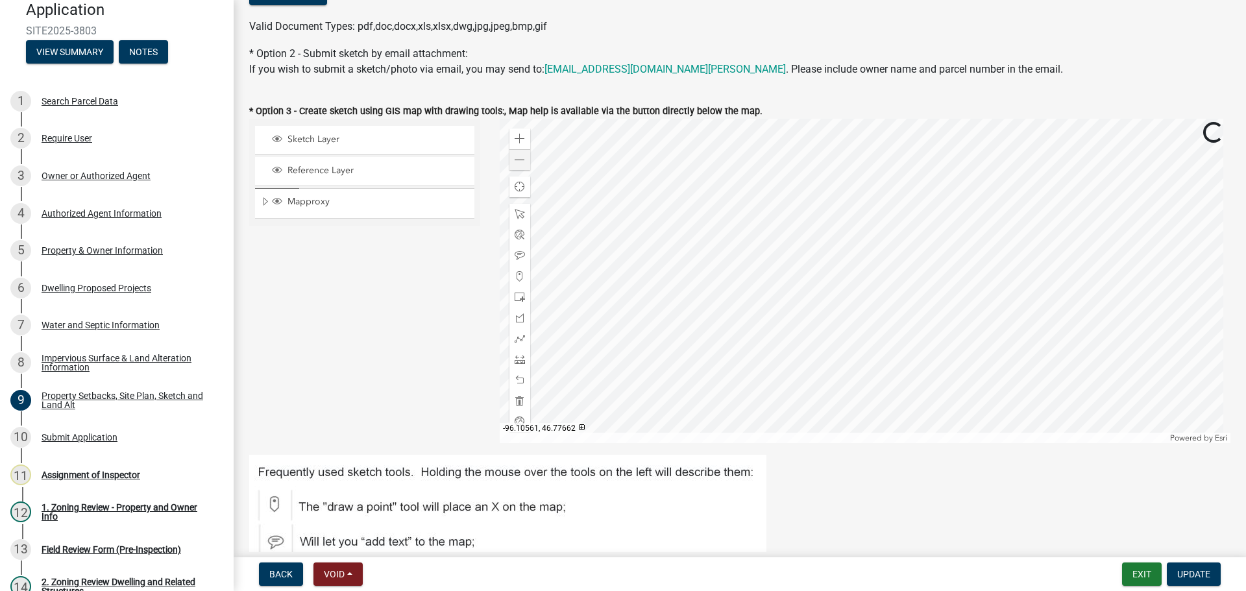 This screenshot has width=1246, height=591. I want to click on li: Mapproxy, so click(365, 203).